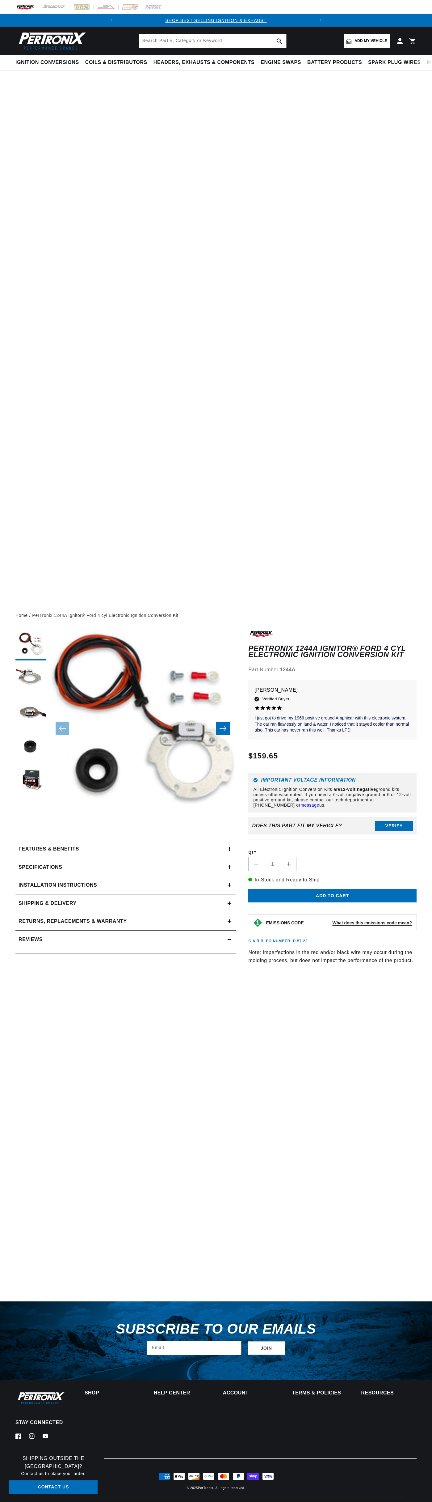 This screenshot has width=432, height=1502. What do you see at coordinates (276, 699) in the screenshot?
I see `span: Verified Buyer` at bounding box center [276, 699].